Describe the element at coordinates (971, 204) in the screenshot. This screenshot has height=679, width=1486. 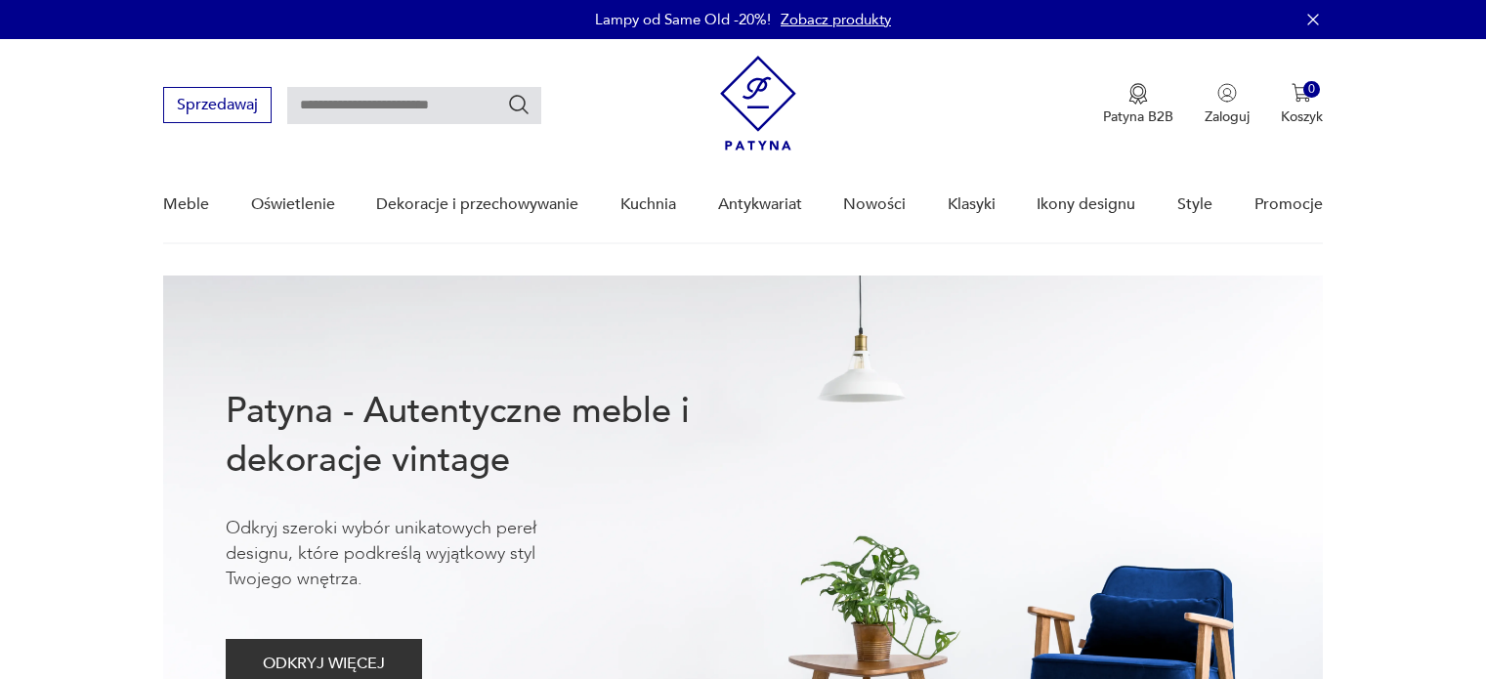
I see `a: Klasyki` at that location.